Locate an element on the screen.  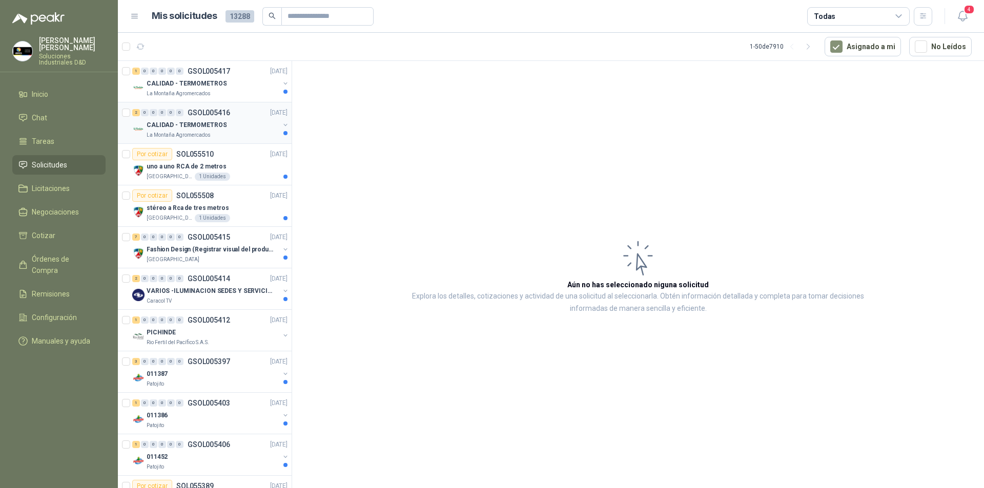
p: GSOL005416 is located at coordinates (209, 113).